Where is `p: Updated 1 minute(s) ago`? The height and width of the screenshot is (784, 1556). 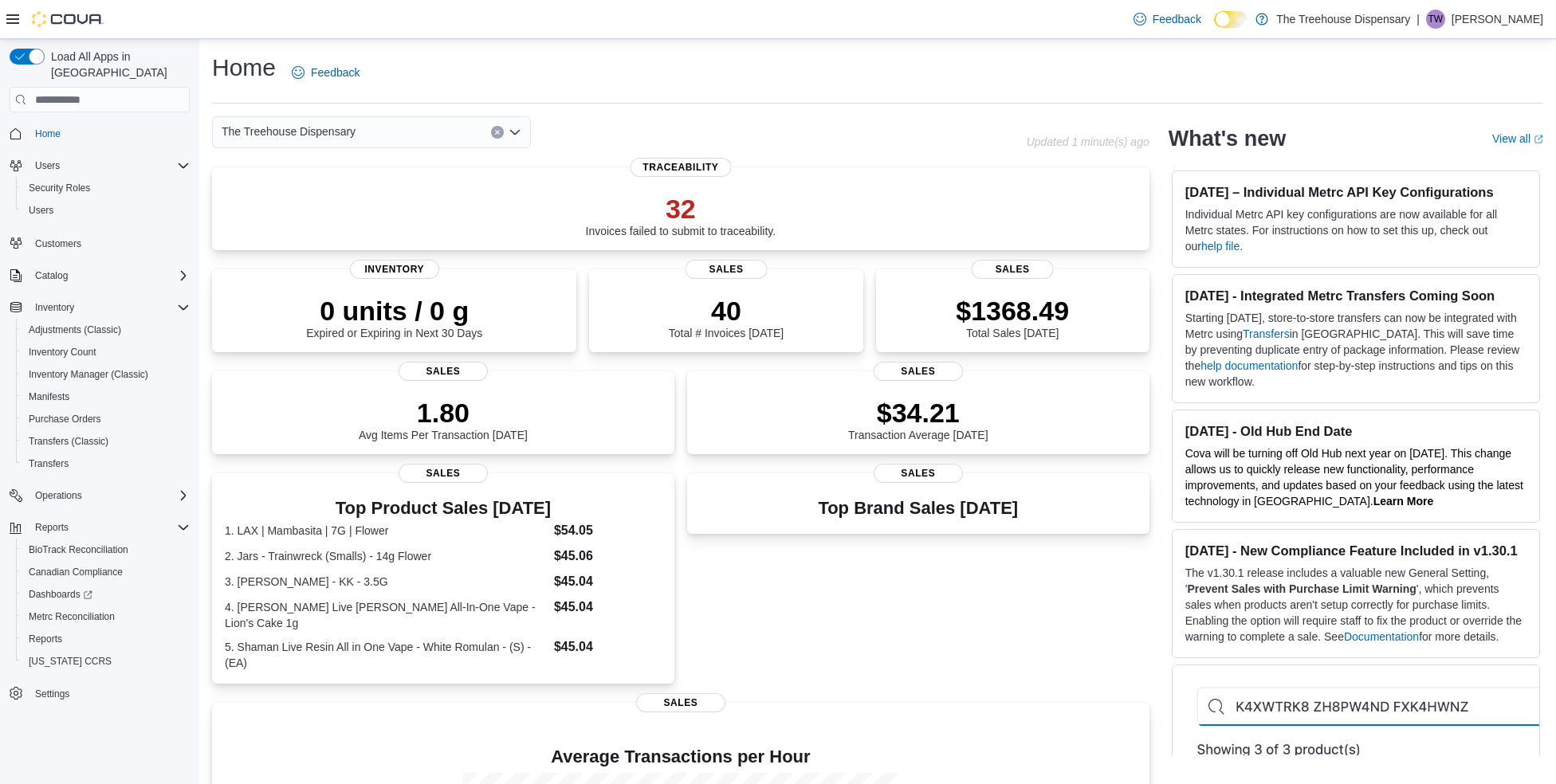
p: Updated 1 minute(s) ago is located at coordinates (1088, 142).